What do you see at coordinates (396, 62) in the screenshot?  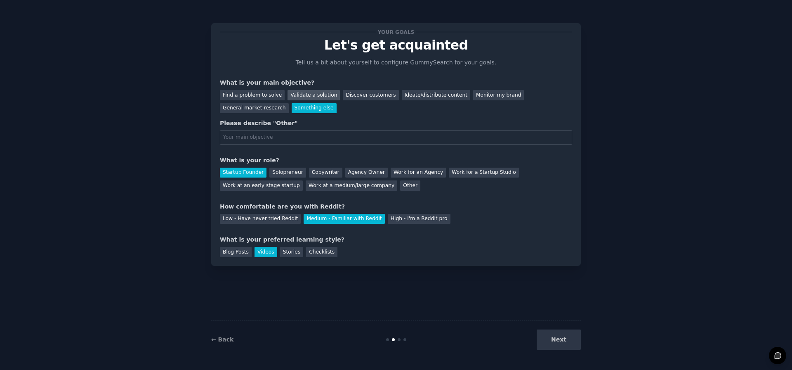 I see `p: Tell us a bit about yourself to configure GummySearch for your goals.` at bounding box center [396, 62].